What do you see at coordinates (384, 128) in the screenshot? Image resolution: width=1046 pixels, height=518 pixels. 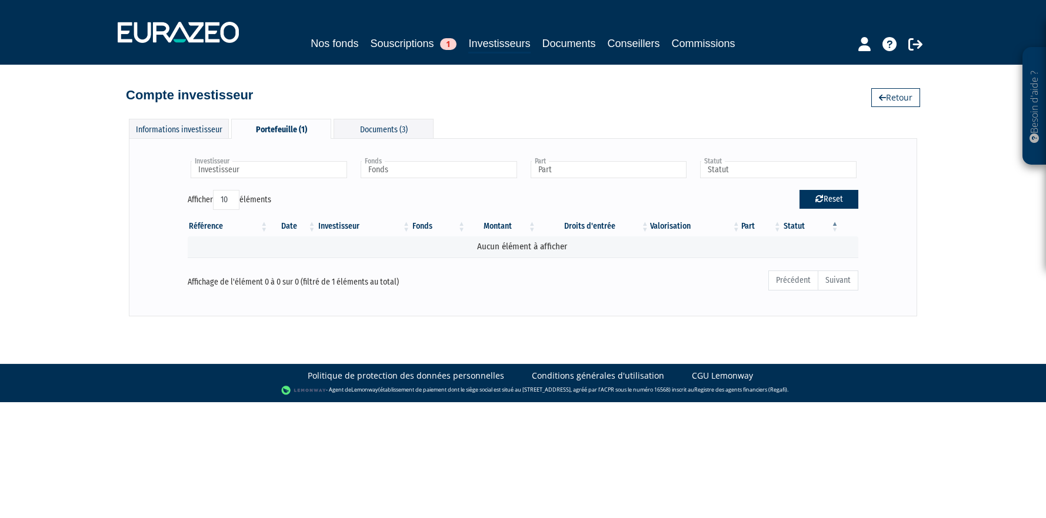 I see `div: Documents (3)` at bounding box center [384, 128].